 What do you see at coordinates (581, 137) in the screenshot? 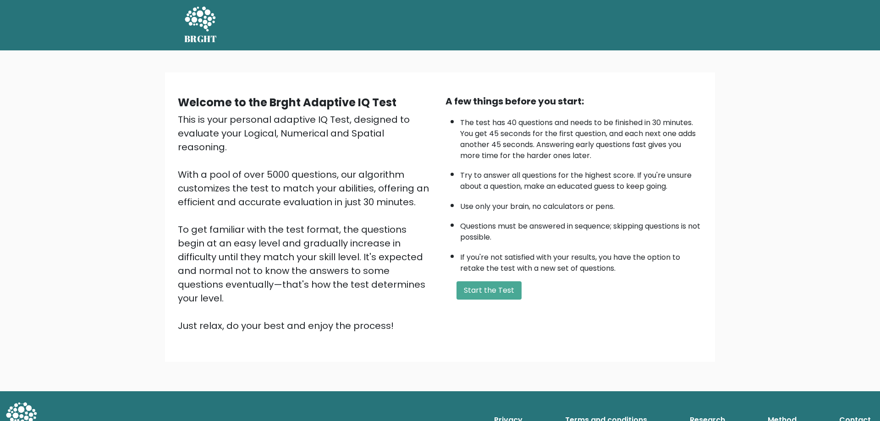
I see `li: The test has 40 questions and needs to be finished in 30 minutes. You get 45 seconds for the firs...` at bounding box center [581, 137].